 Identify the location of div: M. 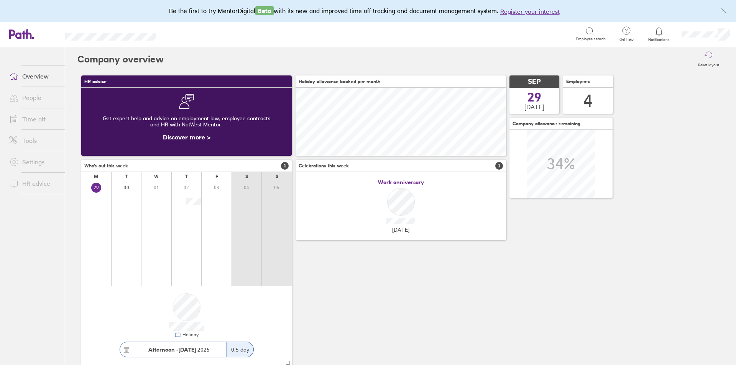
(96, 177).